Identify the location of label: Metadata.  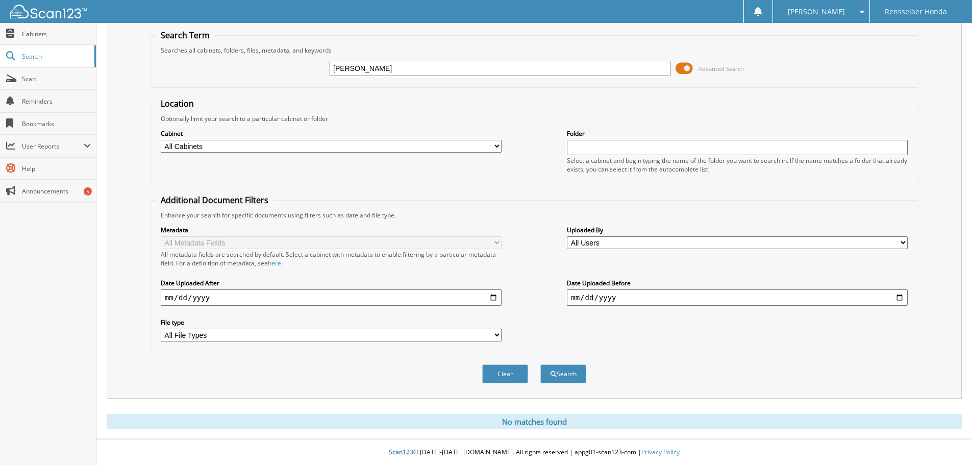
(331, 230).